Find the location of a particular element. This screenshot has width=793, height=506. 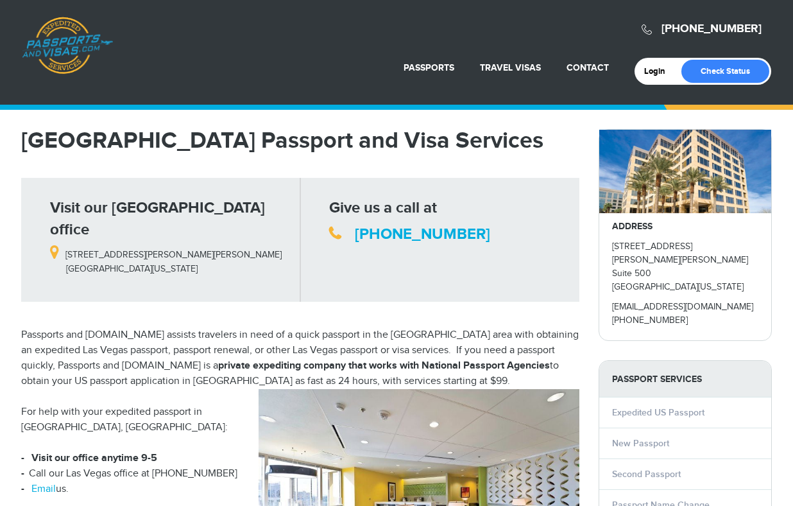

li: us. is located at coordinates (300, 489).